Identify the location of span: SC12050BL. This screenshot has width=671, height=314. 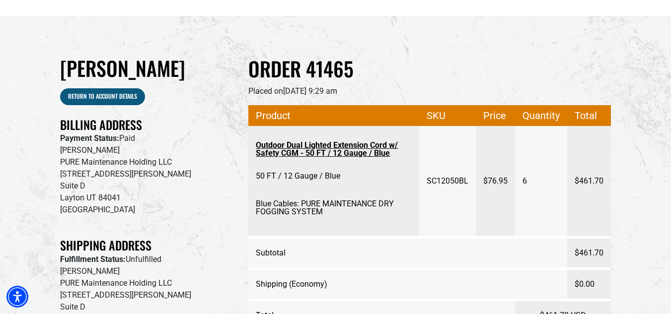
(448, 181).